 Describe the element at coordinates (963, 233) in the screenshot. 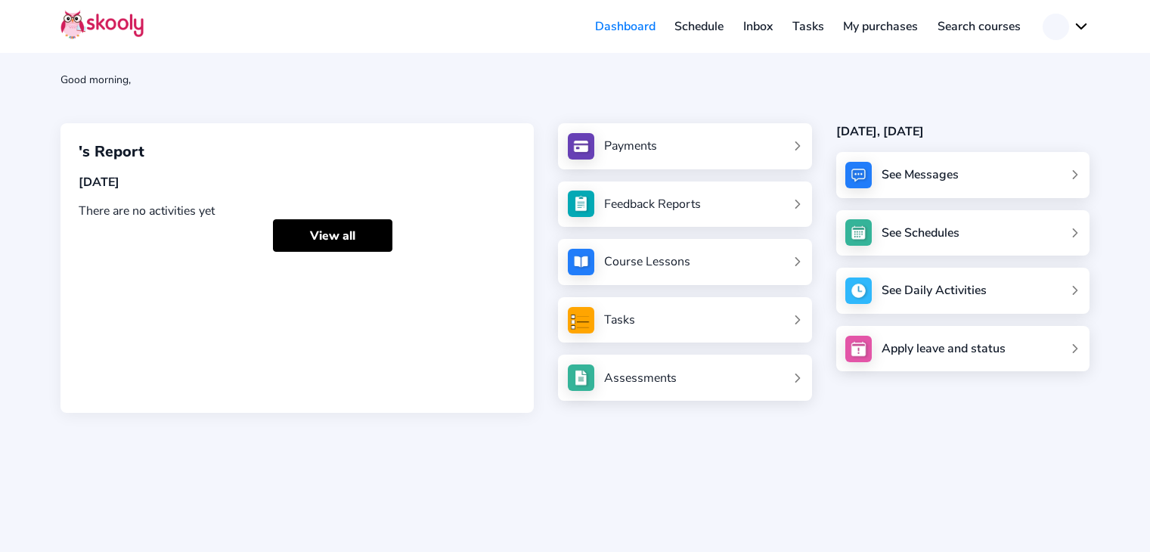

I see `a: See Schedules` at that location.